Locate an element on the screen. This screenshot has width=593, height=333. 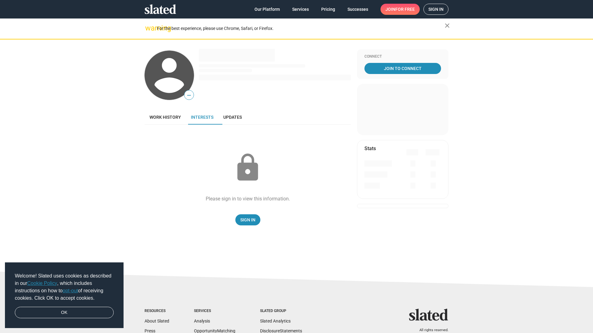
span: Successes is located at coordinates (357, 9).